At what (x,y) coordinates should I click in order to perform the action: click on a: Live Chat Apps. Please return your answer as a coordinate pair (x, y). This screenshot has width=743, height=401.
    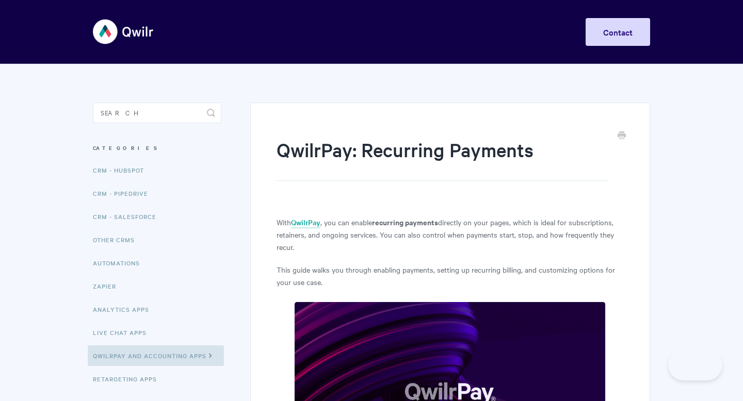
    Looking at the image, I should click on (123, 333).